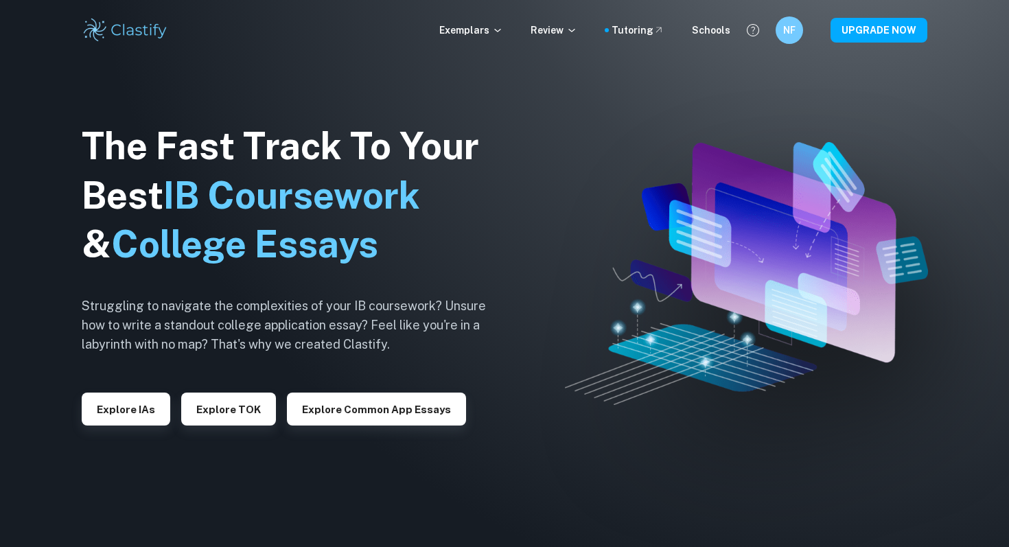 The width and height of the screenshot is (1009, 547). I want to click on span: College Essays, so click(244, 244).